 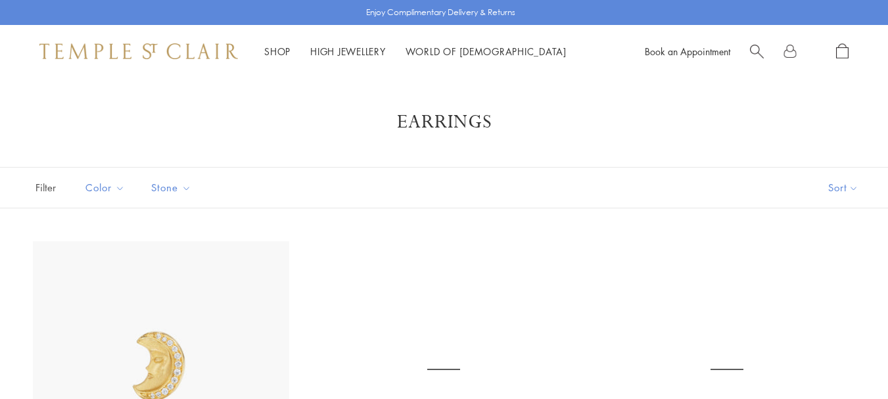 I want to click on img: Temple St. Clair, so click(x=139, y=51).